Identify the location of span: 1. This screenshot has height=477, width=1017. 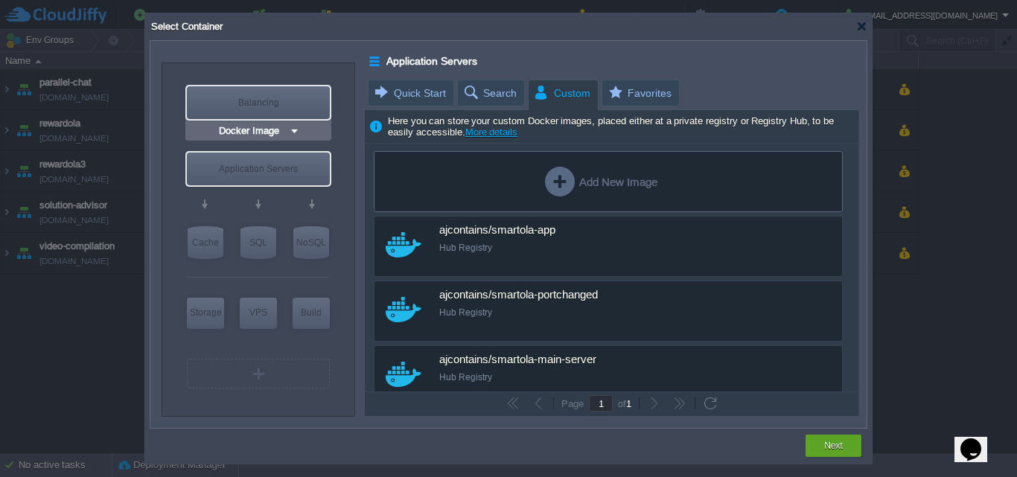
(629, 404).